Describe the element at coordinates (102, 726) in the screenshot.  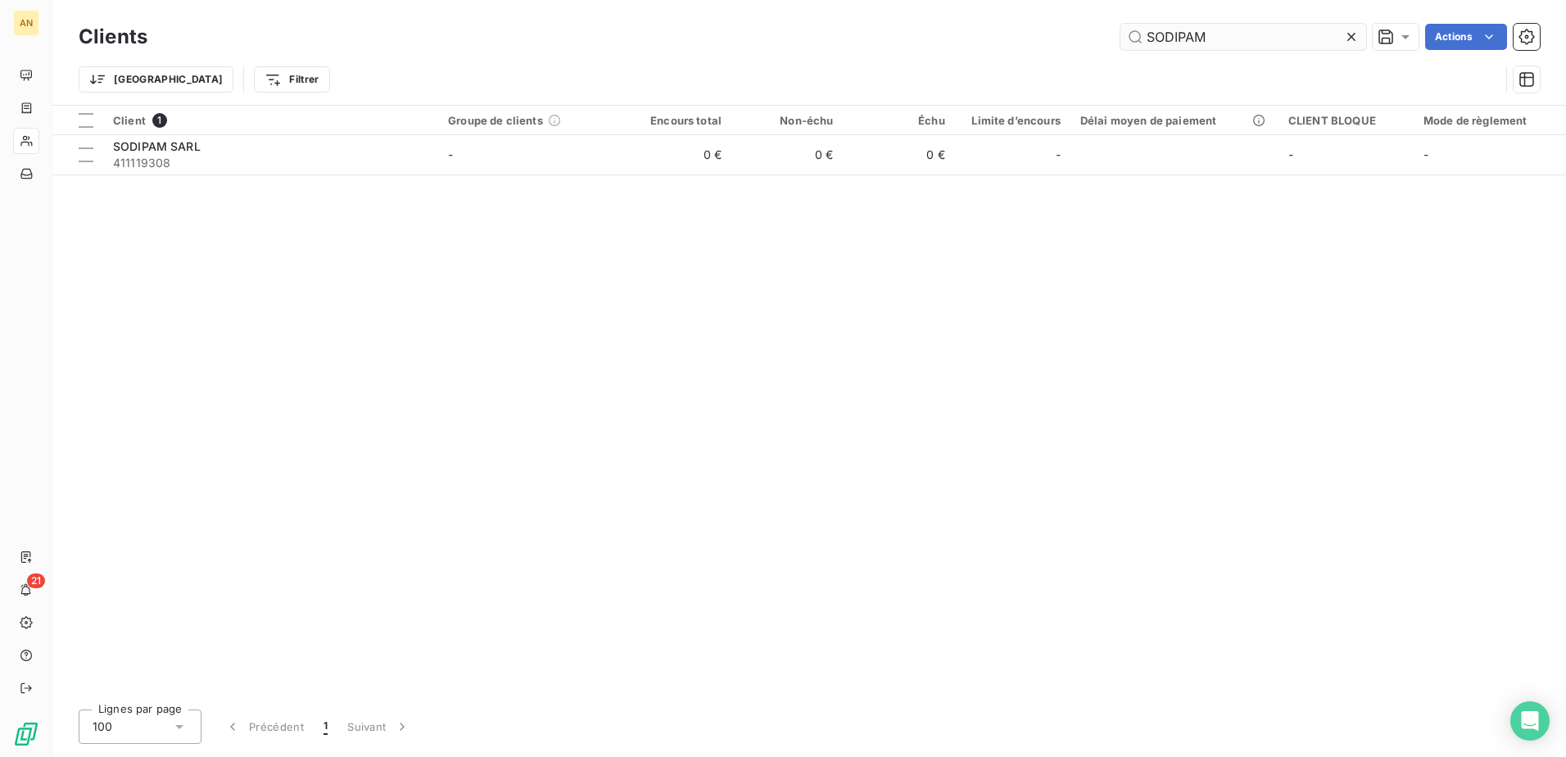
I see `span: 100` at that location.